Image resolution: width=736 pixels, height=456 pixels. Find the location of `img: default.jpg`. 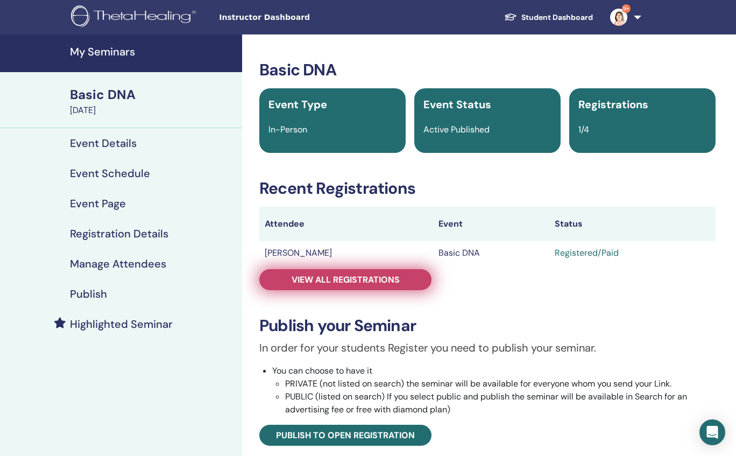

img: default.jpg is located at coordinates (619, 17).